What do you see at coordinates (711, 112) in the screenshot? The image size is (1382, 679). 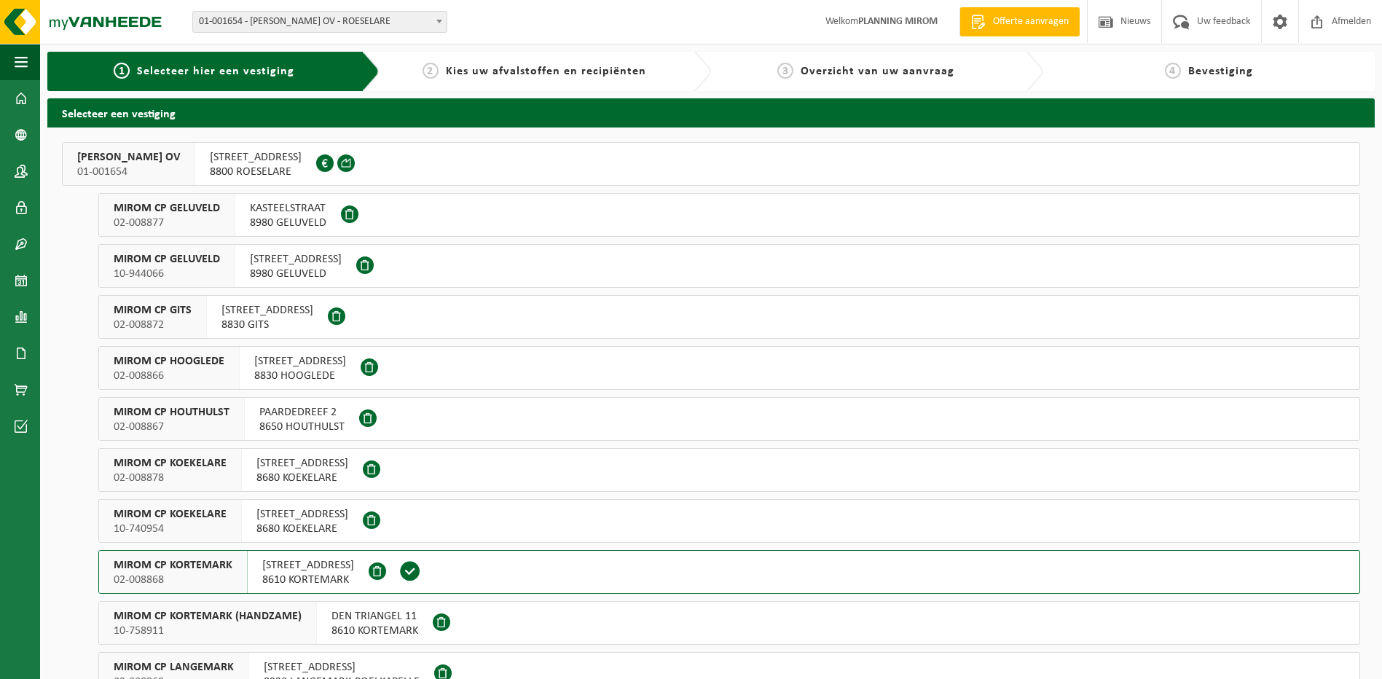 I see `h2: Selecteer een vestiging` at bounding box center [711, 112].